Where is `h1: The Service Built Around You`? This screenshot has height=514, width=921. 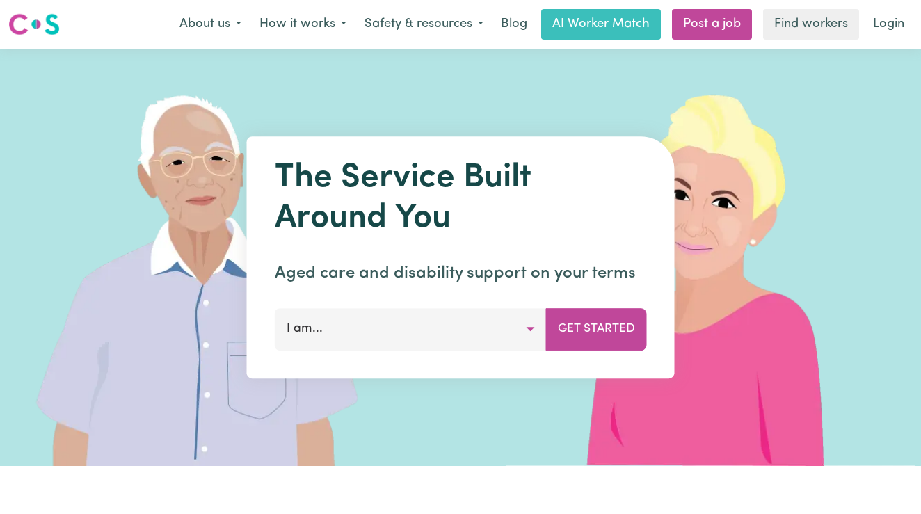 h1: The Service Built Around You is located at coordinates (460, 198).